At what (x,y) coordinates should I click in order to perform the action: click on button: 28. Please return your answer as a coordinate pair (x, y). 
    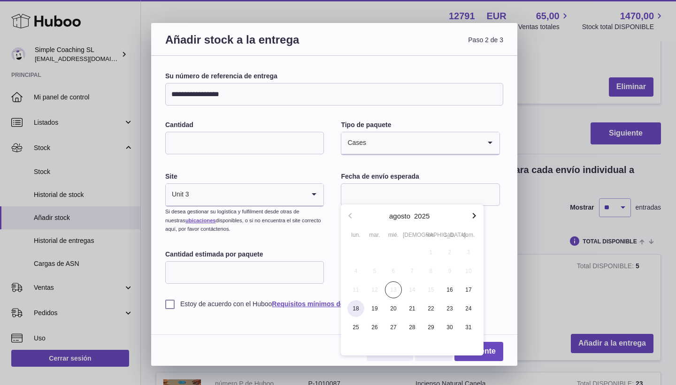
    Looking at the image, I should click on (412, 328).